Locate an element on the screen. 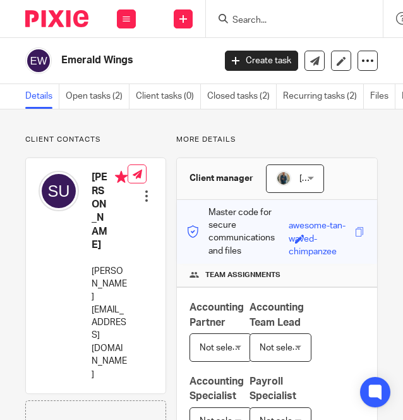 The width and height of the screenshot is (403, 420). span: Accounting Partner is located at coordinates (217, 314).